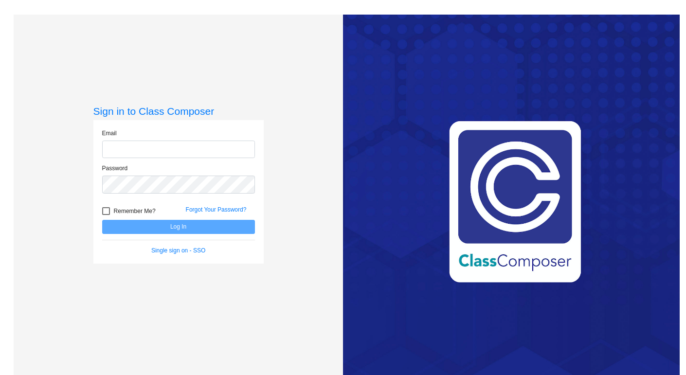  What do you see at coordinates (135, 211) in the screenshot?
I see `span: Remember Me?` at bounding box center [135, 211].